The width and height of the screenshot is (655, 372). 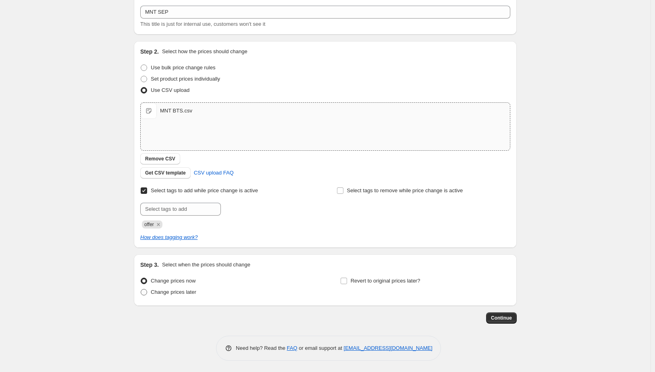 What do you see at coordinates (205, 52) in the screenshot?
I see `p: Select how the prices should change` at bounding box center [205, 52].